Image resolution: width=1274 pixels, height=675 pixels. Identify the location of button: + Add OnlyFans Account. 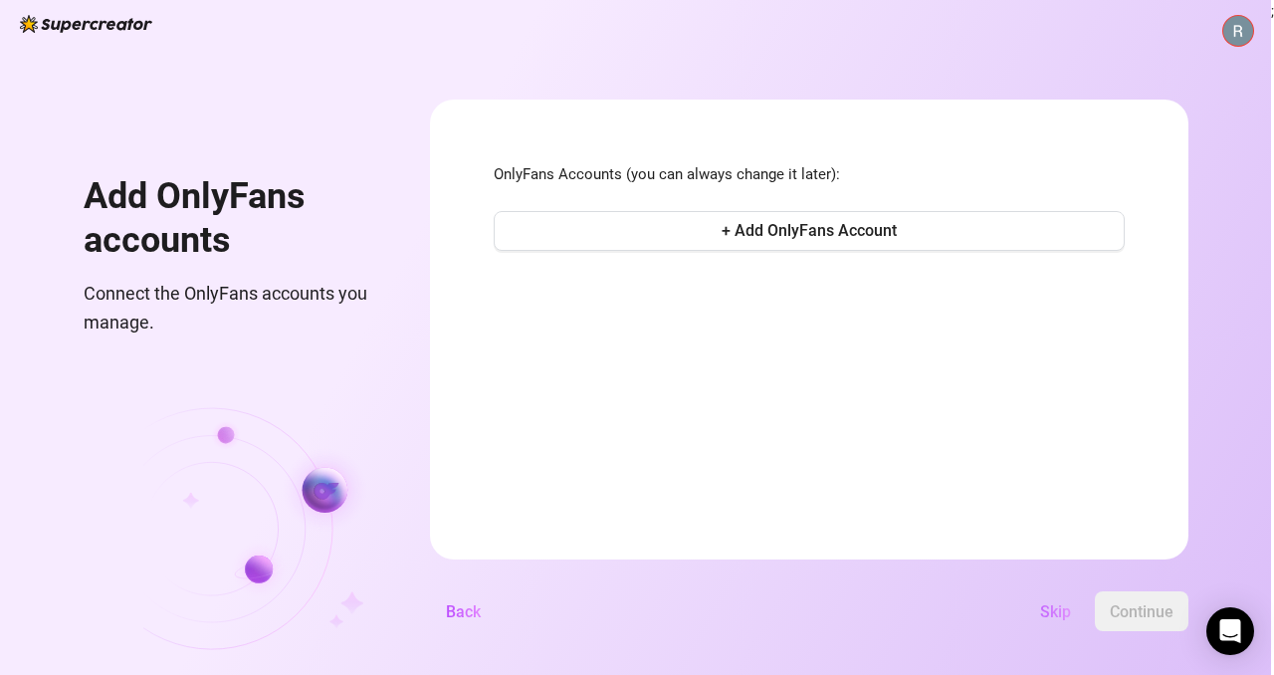
(809, 231).